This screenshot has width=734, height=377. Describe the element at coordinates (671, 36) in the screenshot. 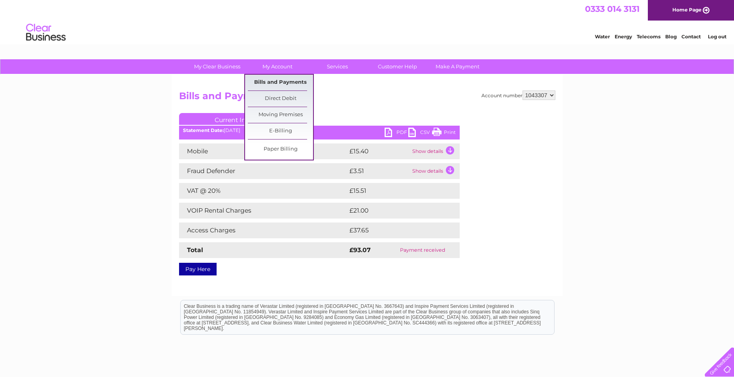

I see `a: Blog` at that location.